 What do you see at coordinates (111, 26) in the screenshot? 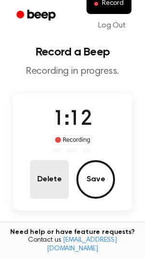
I see `a: Log Out` at bounding box center [111, 26].